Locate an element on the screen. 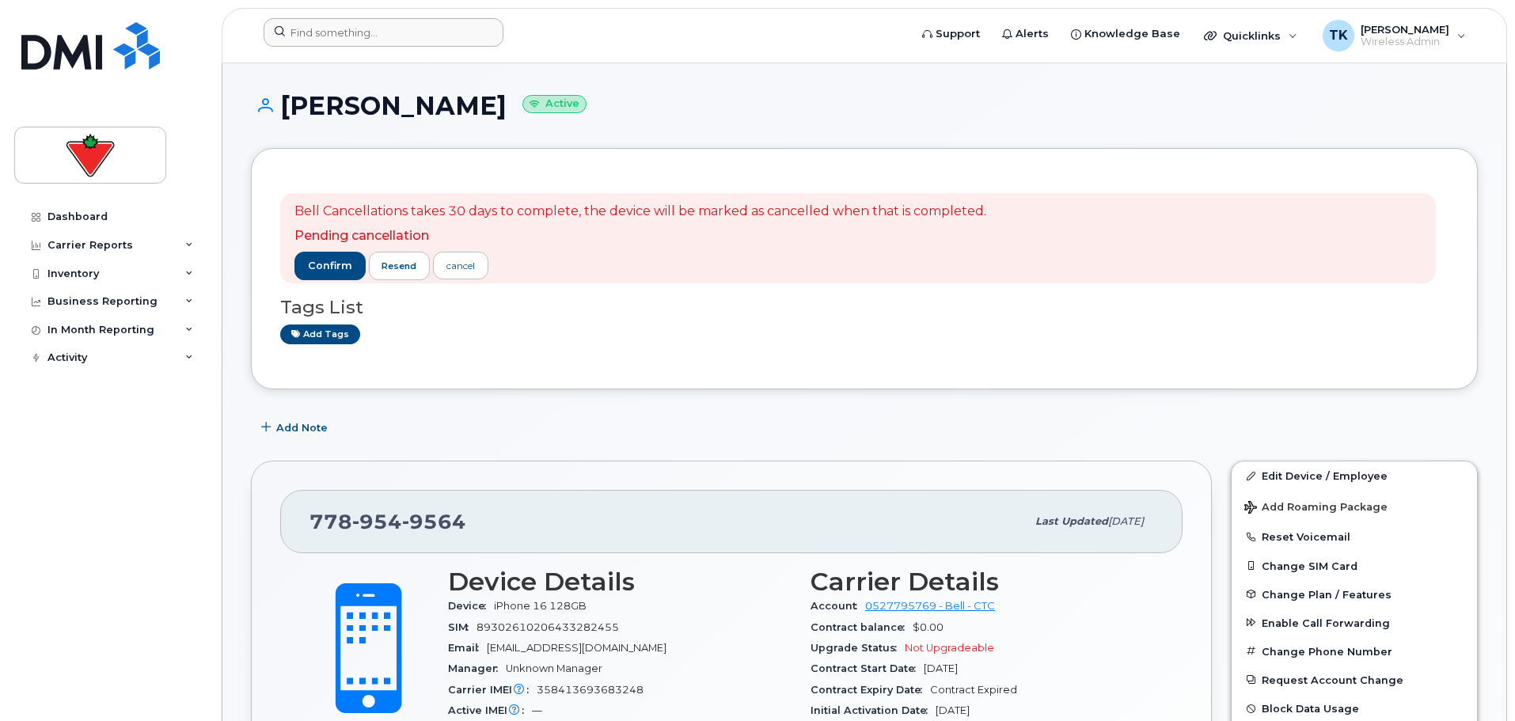 The height and width of the screenshot is (721, 1515). span: Carrier IMEI is located at coordinates (492, 690).